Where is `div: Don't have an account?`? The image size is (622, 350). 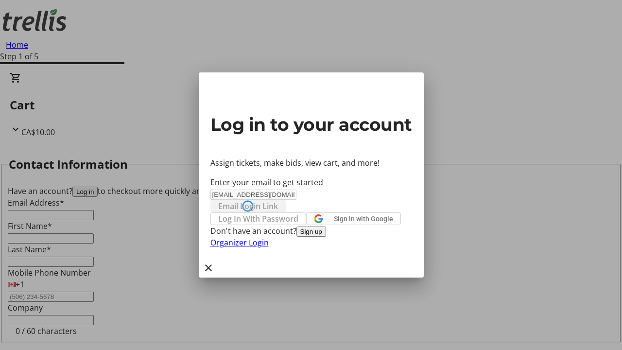 div: Don't have an account? is located at coordinates (311, 231).